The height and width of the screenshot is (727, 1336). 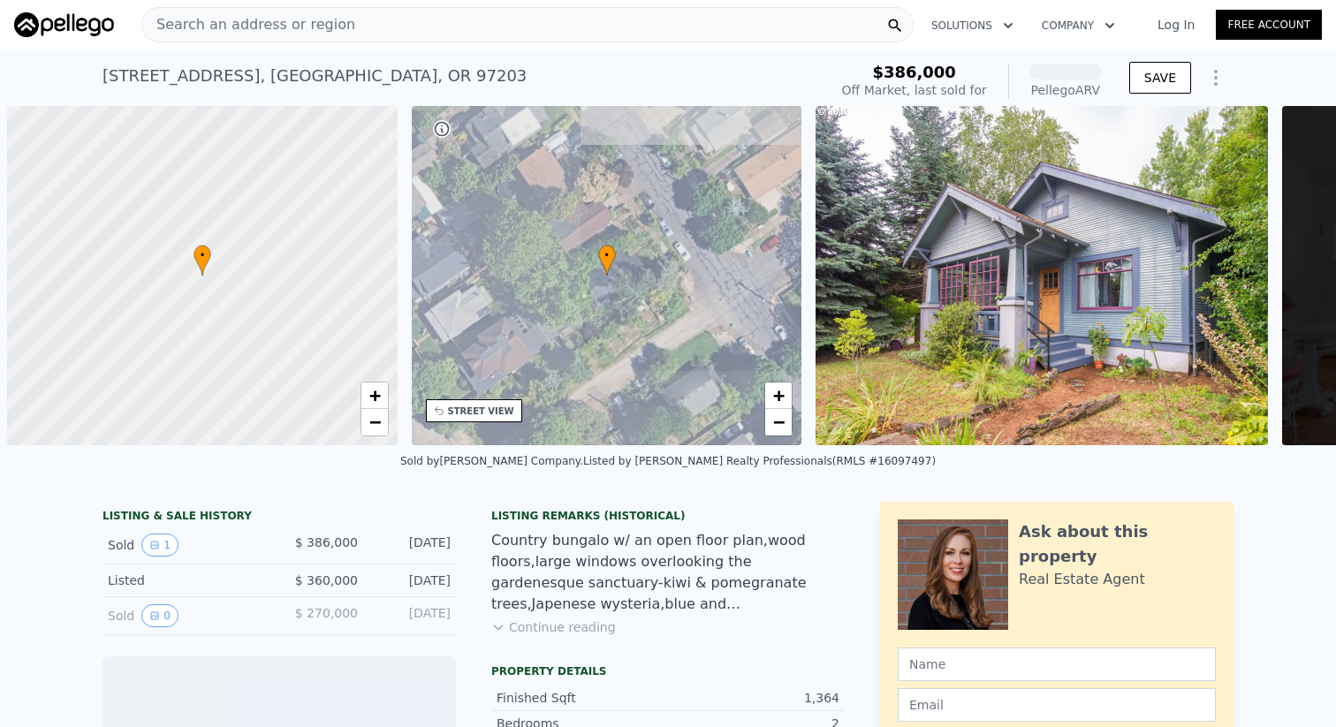 What do you see at coordinates (64, 25) in the screenshot?
I see `img: Pellego` at bounding box center [64, 25].